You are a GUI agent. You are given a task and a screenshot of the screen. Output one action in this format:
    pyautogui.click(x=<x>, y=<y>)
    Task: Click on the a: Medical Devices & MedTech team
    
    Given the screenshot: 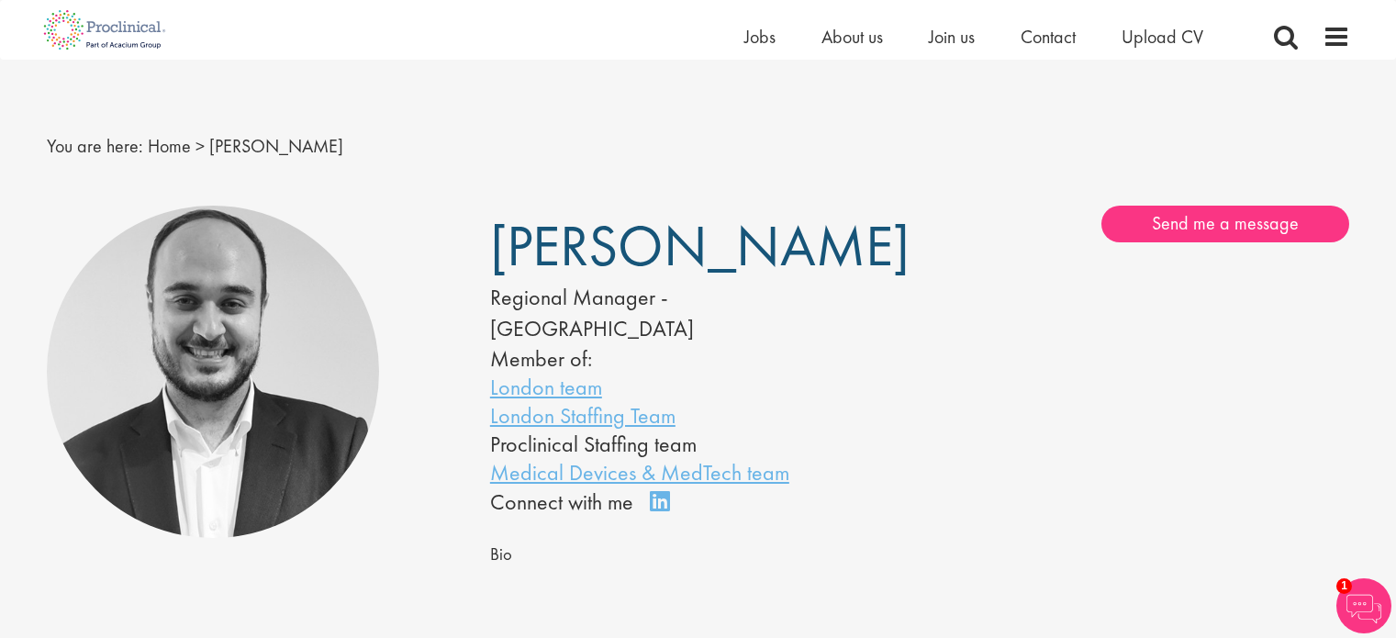 What is the action you would take?
    pyautogui.click(x=640, y=472)
    